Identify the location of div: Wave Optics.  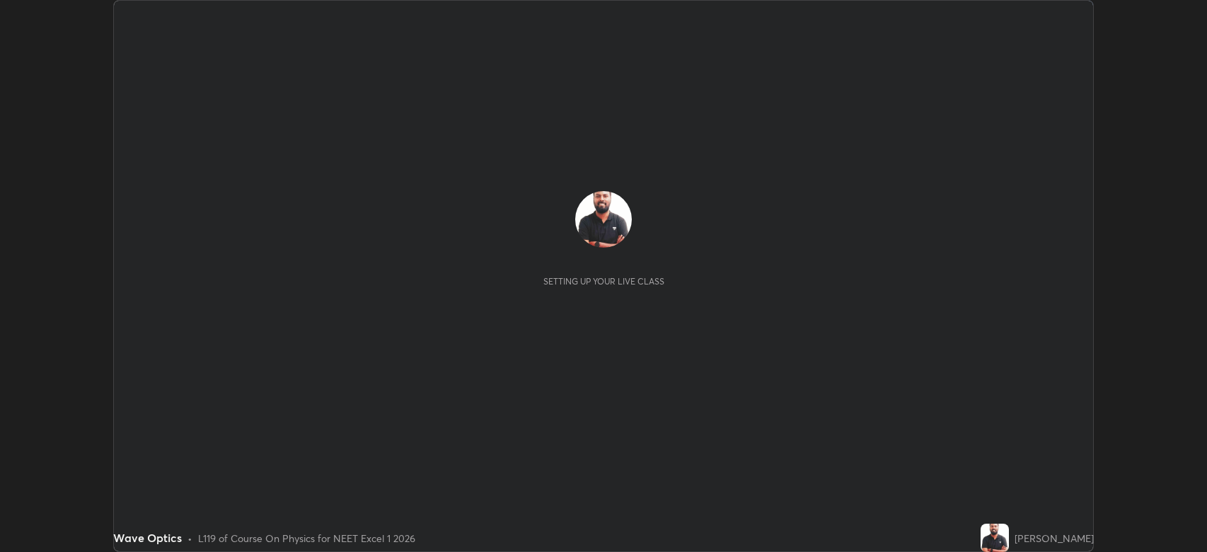
(147, 538).